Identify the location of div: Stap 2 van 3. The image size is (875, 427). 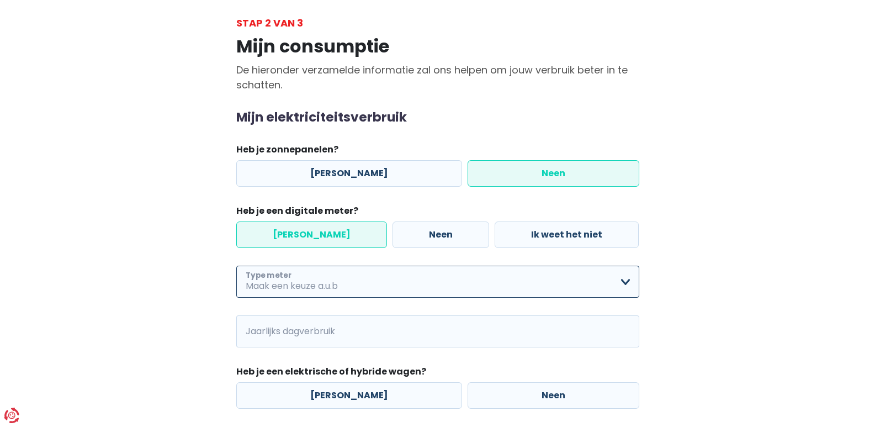
(438, 23).